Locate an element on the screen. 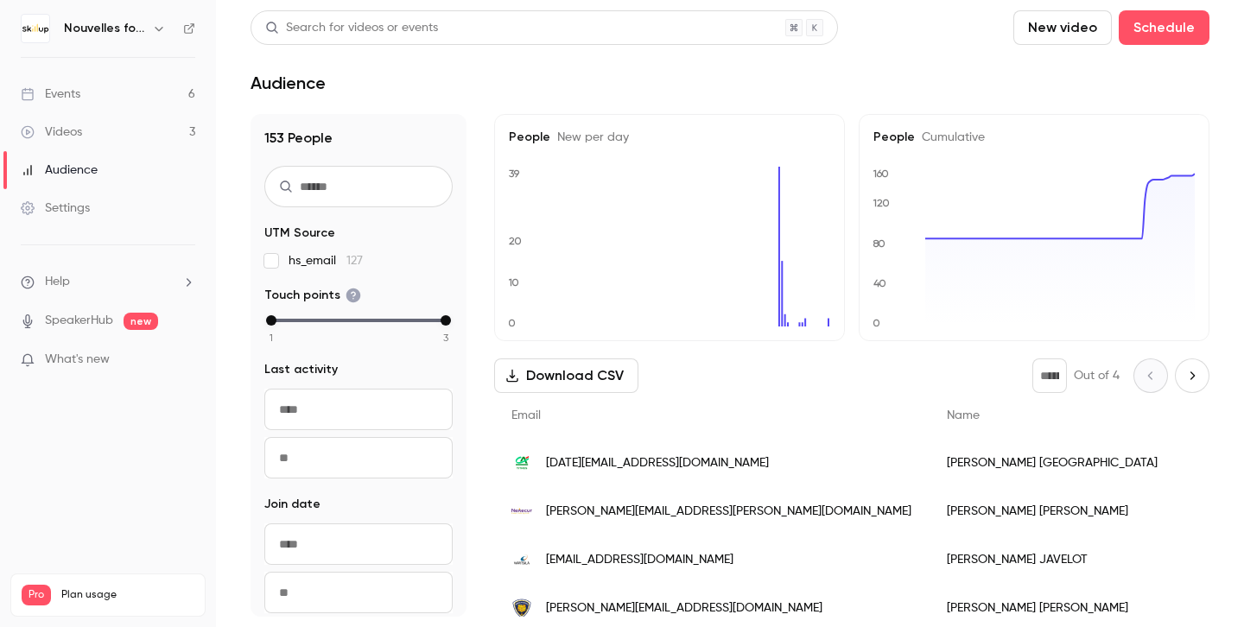  img: ieseg.fr is located at coordinates (522, 608).